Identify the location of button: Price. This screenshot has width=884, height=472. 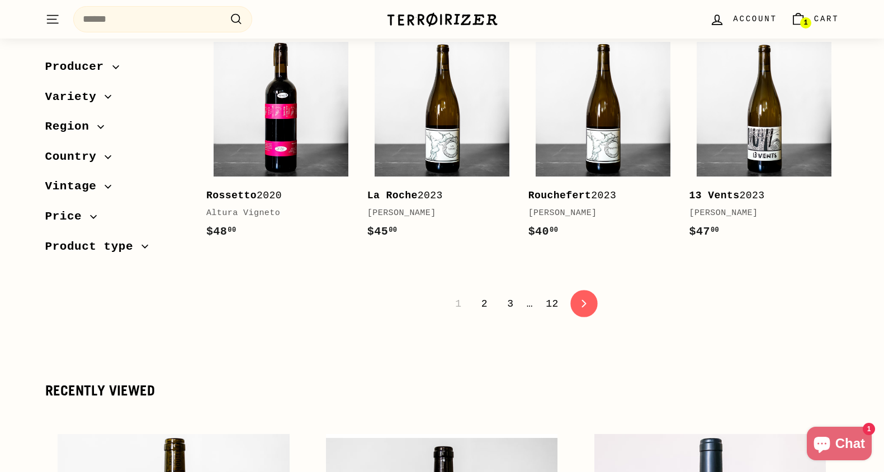
(117, 220).